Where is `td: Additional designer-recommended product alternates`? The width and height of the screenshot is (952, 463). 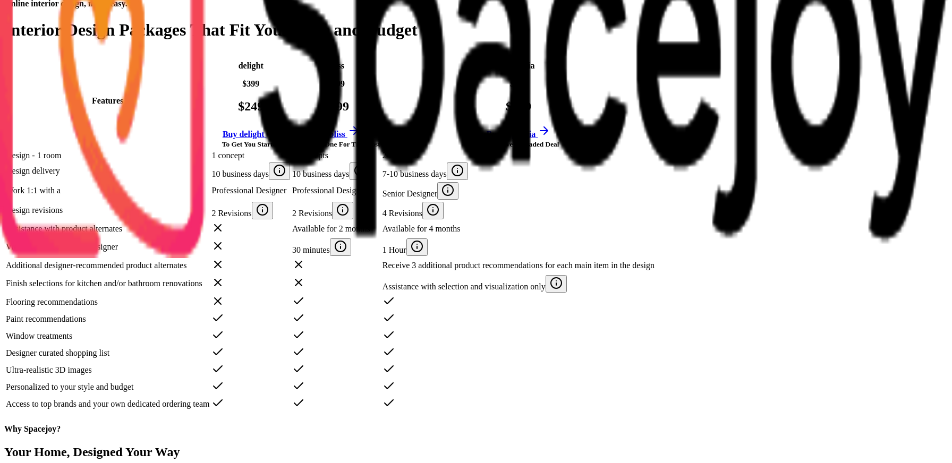 td: Additional designer-recommended product alternates is located at coordinates (107, 266).